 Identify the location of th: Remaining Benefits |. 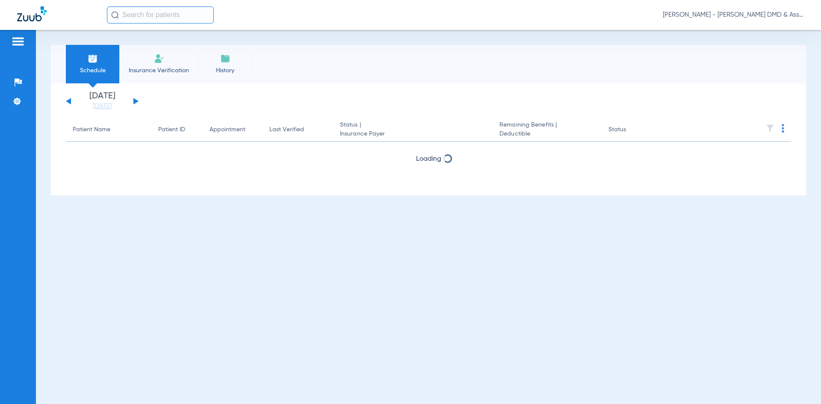
(547, 130).